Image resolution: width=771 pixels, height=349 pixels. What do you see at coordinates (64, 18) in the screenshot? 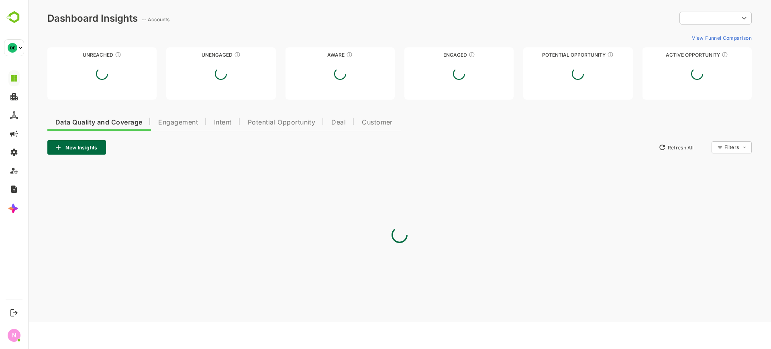
I see `div: Dashboard Insights` at bounding box center [64, 18].